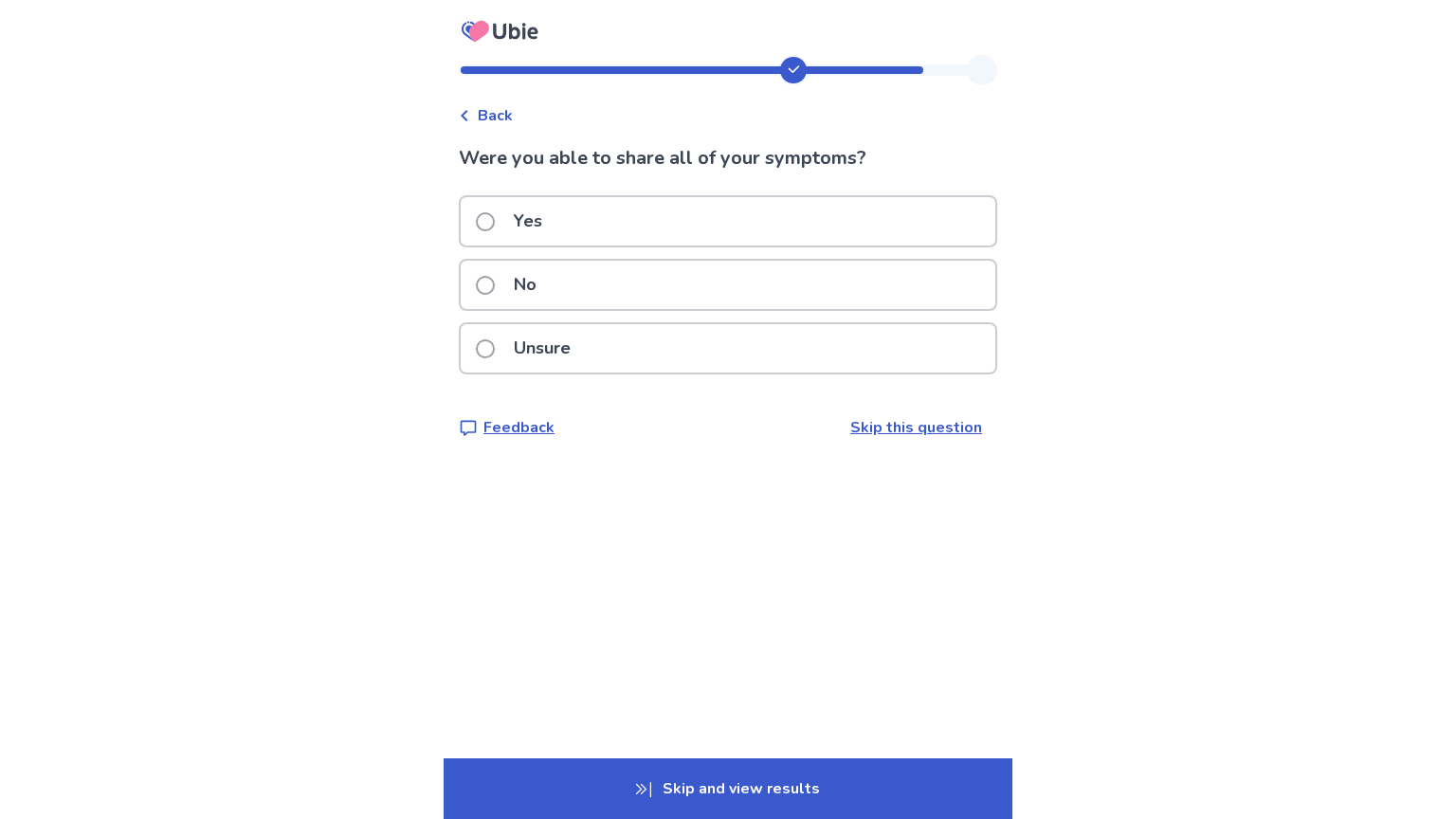 This screenshot has height=819, width=1456. I want to click on a: Feedback, so click(506, 427).